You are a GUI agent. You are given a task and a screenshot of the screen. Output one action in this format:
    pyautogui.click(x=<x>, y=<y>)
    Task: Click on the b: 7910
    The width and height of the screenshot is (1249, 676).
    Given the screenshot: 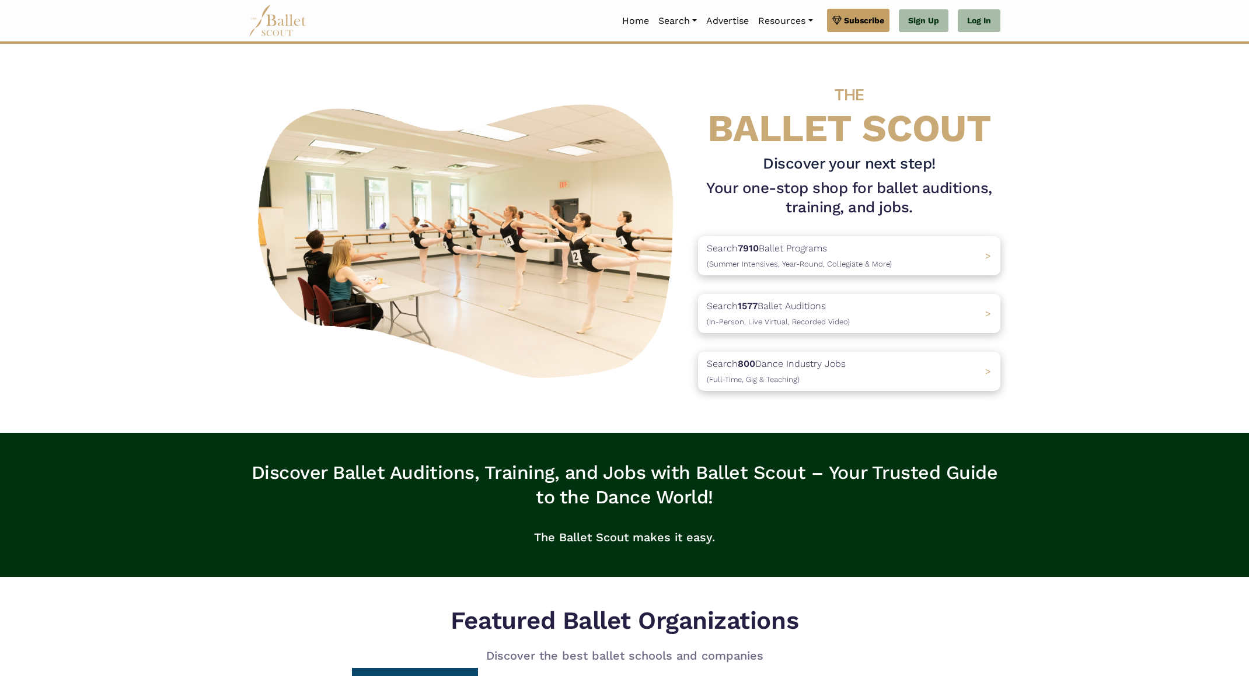 What is the action you would take?
    pyautogui.click(x=748, y=248)
    